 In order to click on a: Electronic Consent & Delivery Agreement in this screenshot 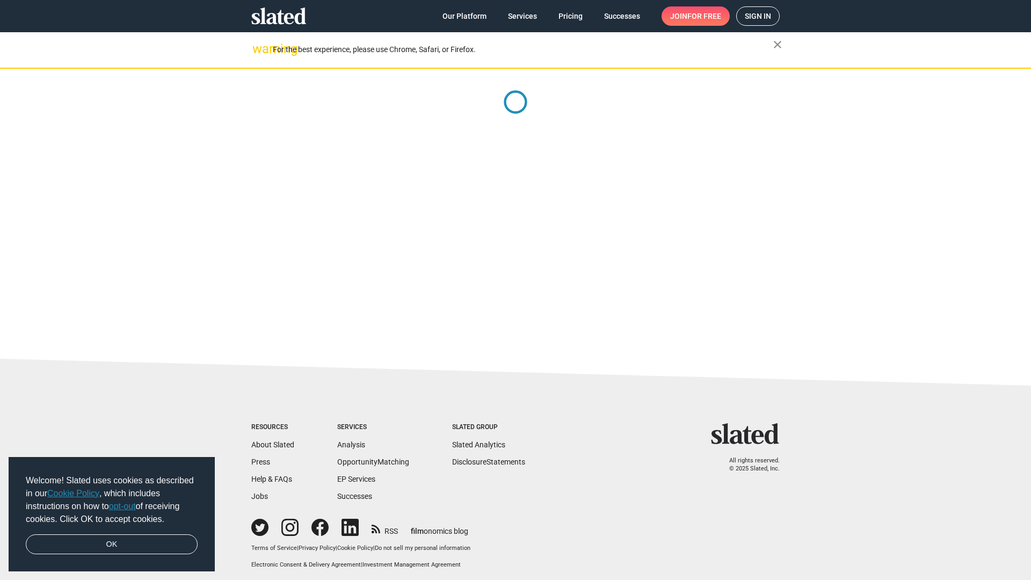, I will do `click(306, 564)`.